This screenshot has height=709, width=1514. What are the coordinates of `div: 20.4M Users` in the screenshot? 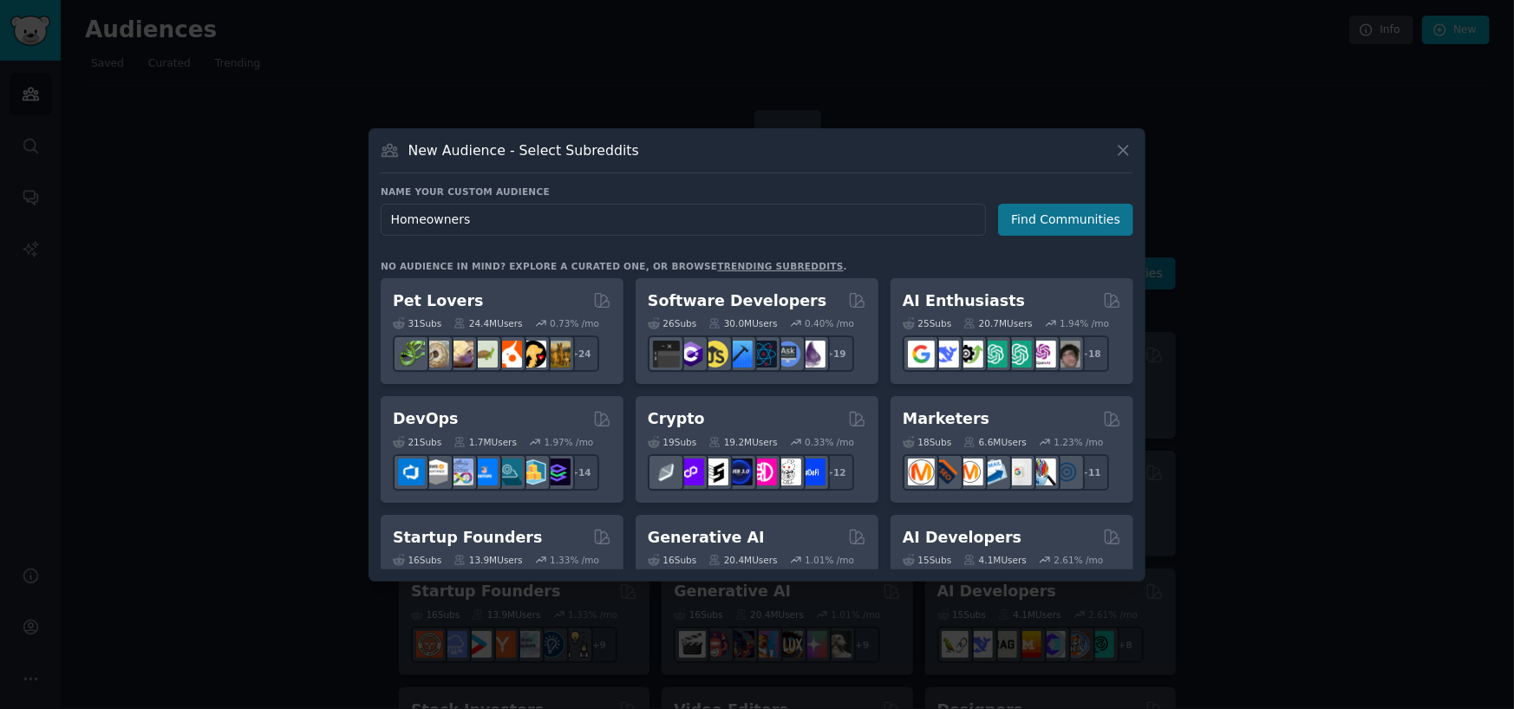 It's located at (742, 560).